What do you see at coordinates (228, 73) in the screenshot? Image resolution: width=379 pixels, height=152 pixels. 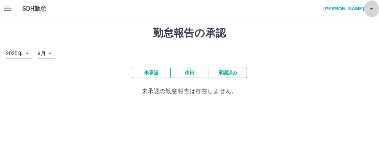 I see `button: 承認済み` at bounding box center [228, 73].